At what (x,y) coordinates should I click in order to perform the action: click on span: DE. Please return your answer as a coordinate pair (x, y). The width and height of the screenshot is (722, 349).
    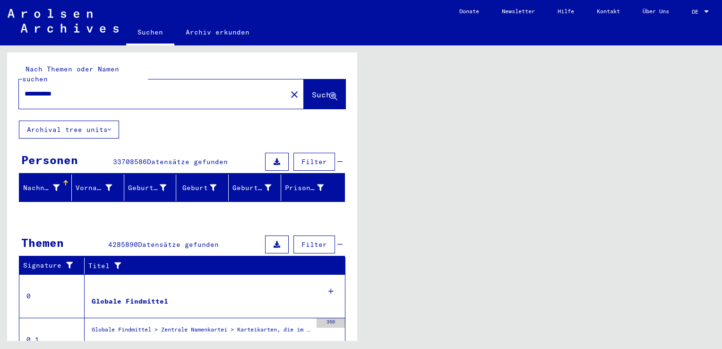
    Looking at the image, I should click on (697, 12).